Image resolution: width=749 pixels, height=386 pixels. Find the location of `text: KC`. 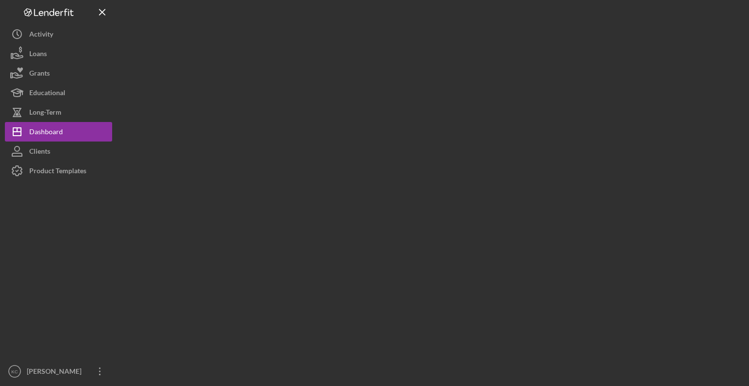

text: KC is located at coordinates (14, 371).